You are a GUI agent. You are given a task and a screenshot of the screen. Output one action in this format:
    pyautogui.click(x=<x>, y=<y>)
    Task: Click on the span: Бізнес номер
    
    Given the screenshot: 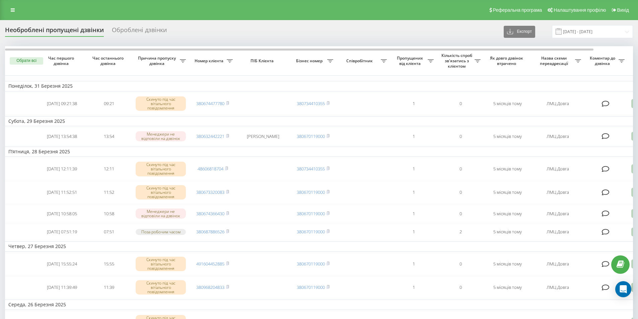 What is the action you would take?
    pyautogui.click(x=310, y=61)
    